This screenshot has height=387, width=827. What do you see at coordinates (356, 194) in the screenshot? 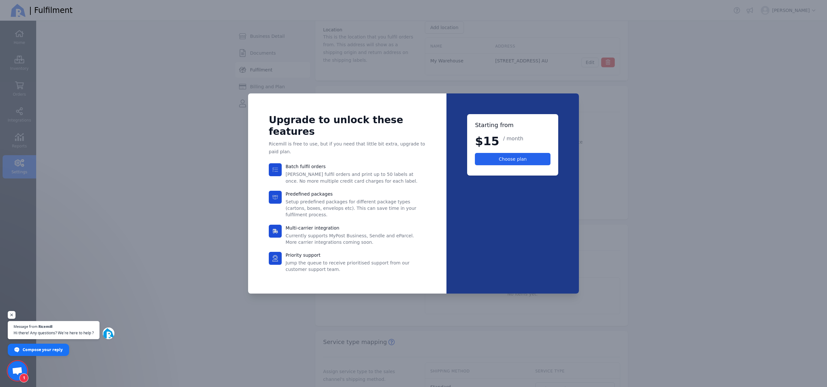
I see `h3: Predefined packages` at bounding box center [356, 194].